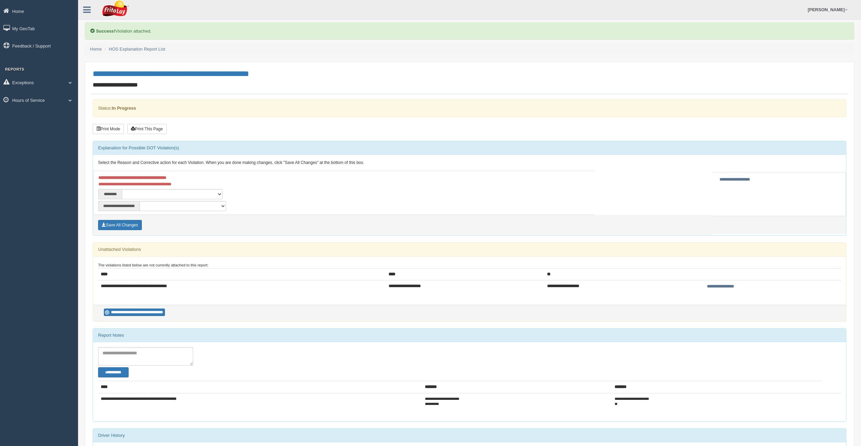 The width and height of the screenshot is (861, 446). Describe the element at coordinates (137, 49) in the screenshot. I see `a: HOS Explanation Report List` at that location.